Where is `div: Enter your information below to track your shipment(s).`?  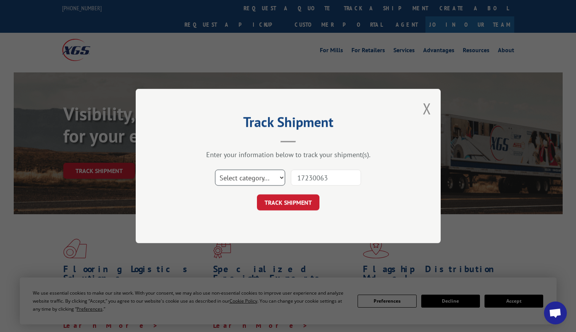
div: Enter your information below to track your shipment(s). is located at coordinates (288, 155).